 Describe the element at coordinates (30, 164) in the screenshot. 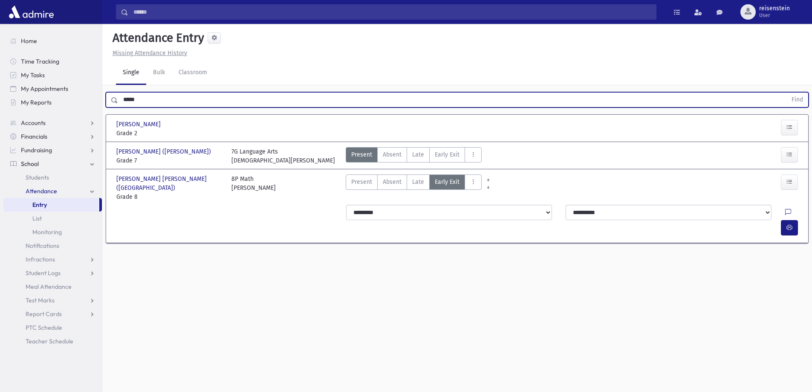

I see `span: School` at that location.